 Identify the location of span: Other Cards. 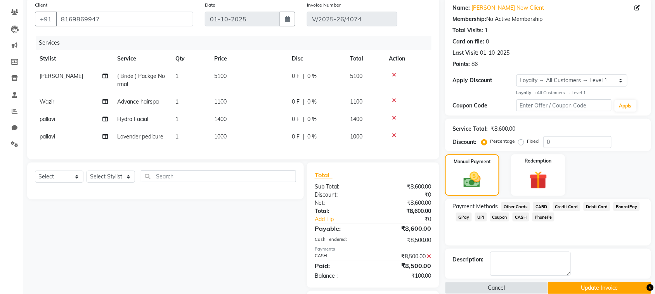
(516, 206).